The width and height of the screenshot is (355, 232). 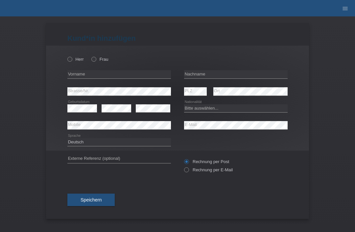 I want to click on label: Rechnung per Post, so click(x=206, y=162).